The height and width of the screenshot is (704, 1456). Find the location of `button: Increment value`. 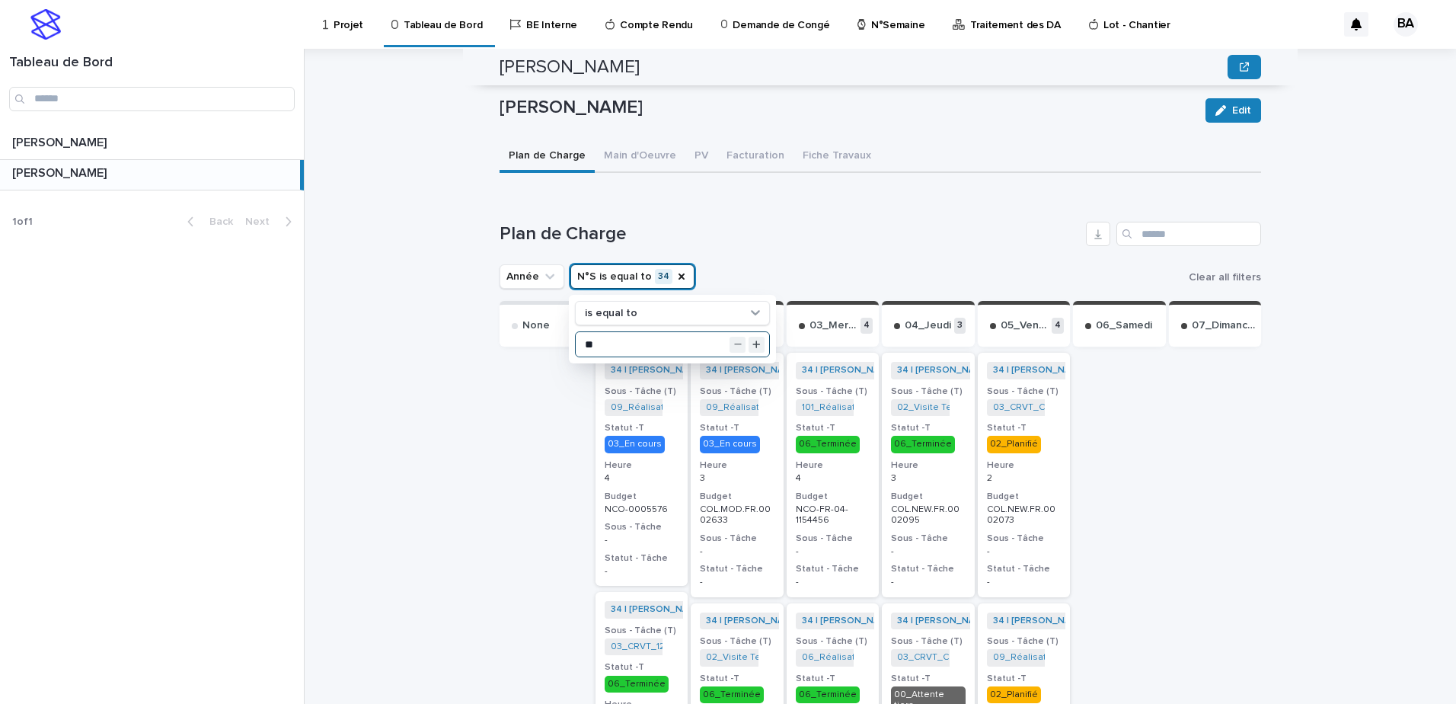

button: Increment value is located at coordinates (756, 344).